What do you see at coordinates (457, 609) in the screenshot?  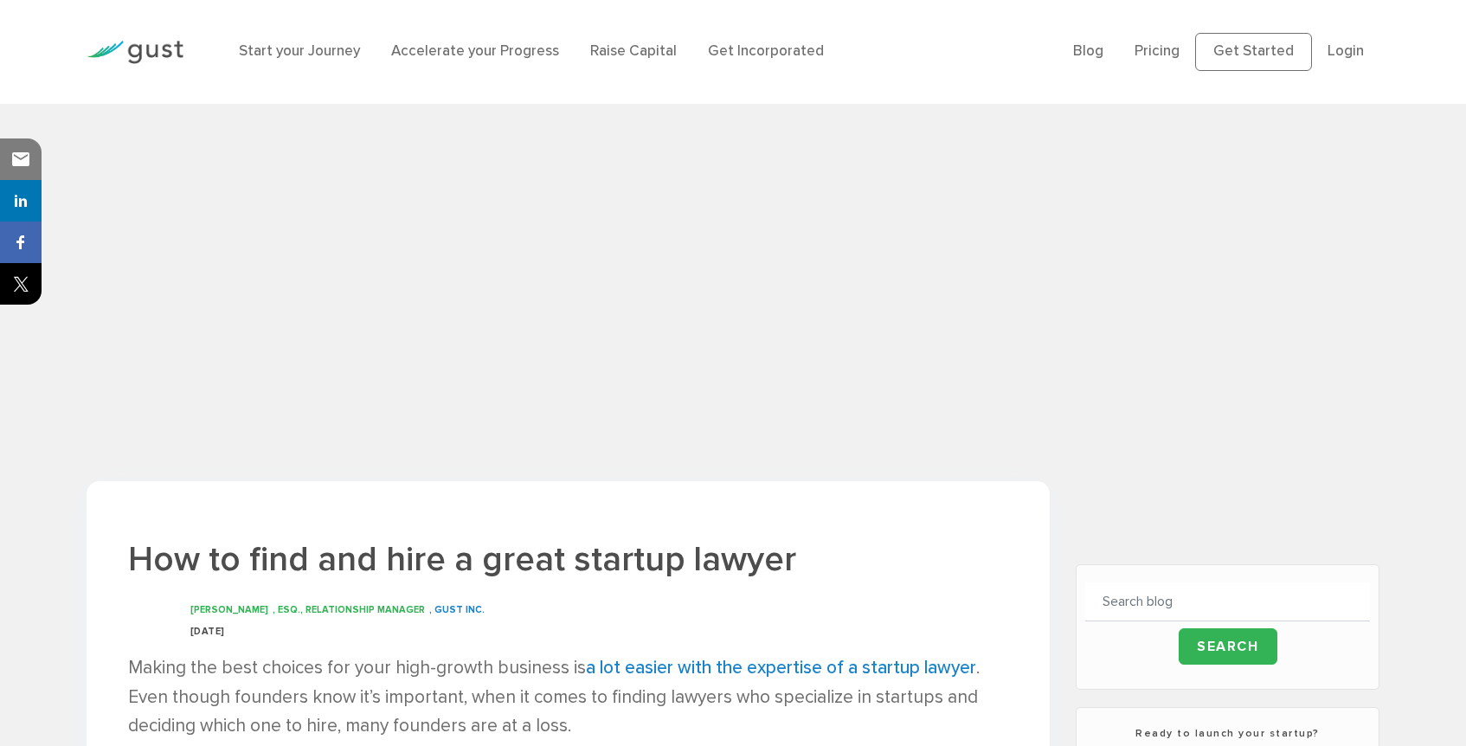 I see `span: , GUST INC.` at bounding box center [457, 609].